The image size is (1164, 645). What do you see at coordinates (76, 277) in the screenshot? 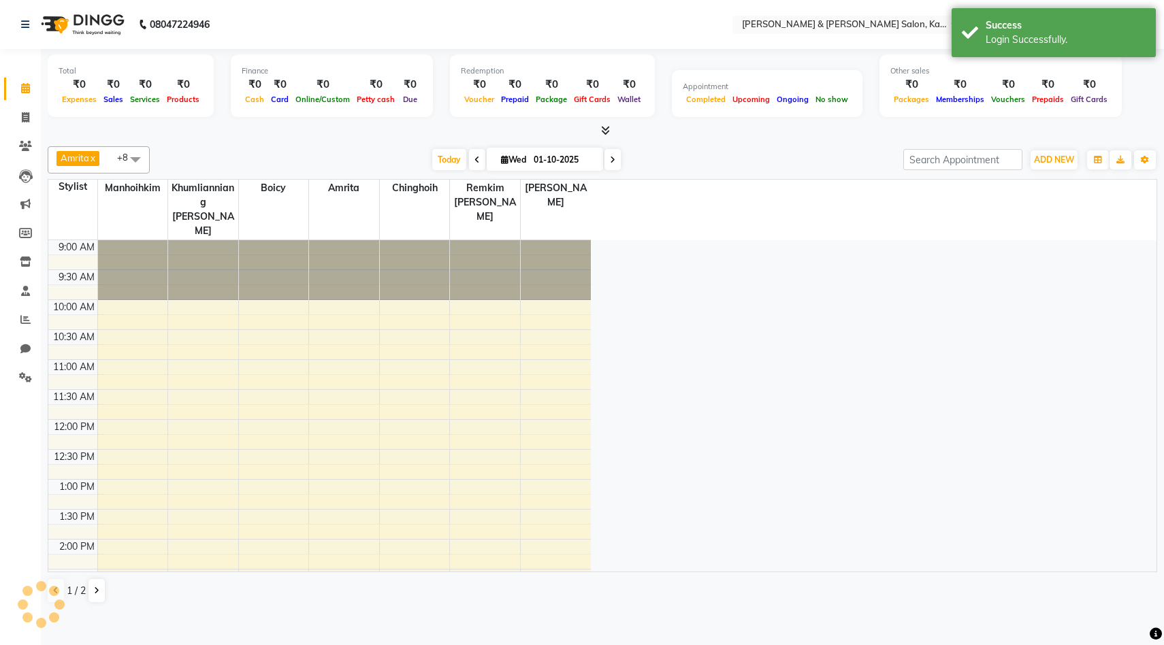
I see `div: 9:30 AM` at bounding box center [76, 277].